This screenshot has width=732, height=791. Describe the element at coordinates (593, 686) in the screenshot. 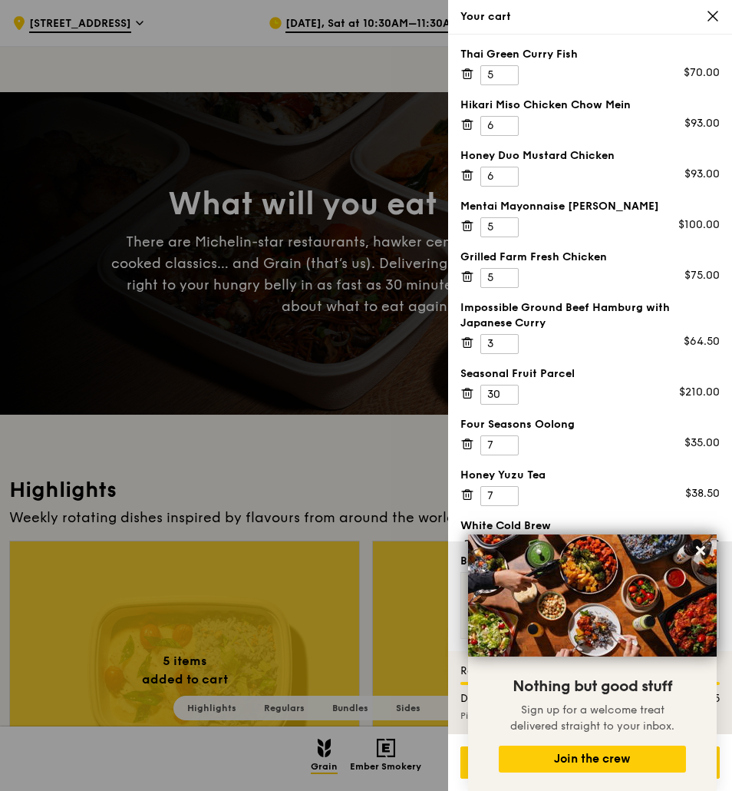

I see `span: Nothing but good stuff` at that location.